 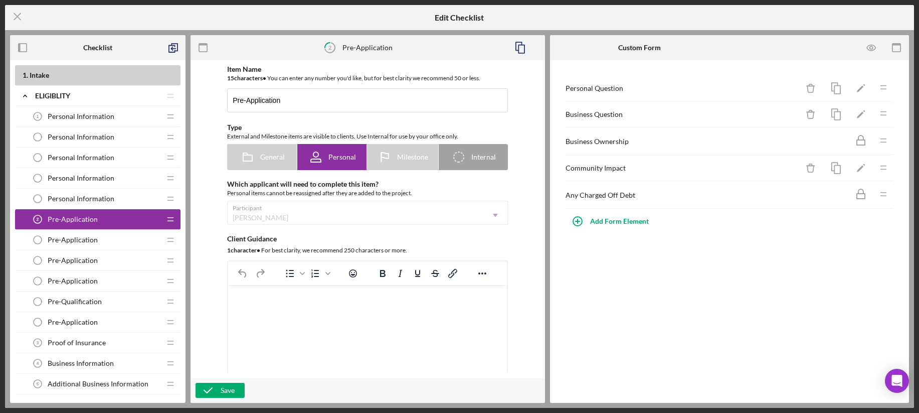 I want to click on div: Item Name, so click(x=368, y=69).